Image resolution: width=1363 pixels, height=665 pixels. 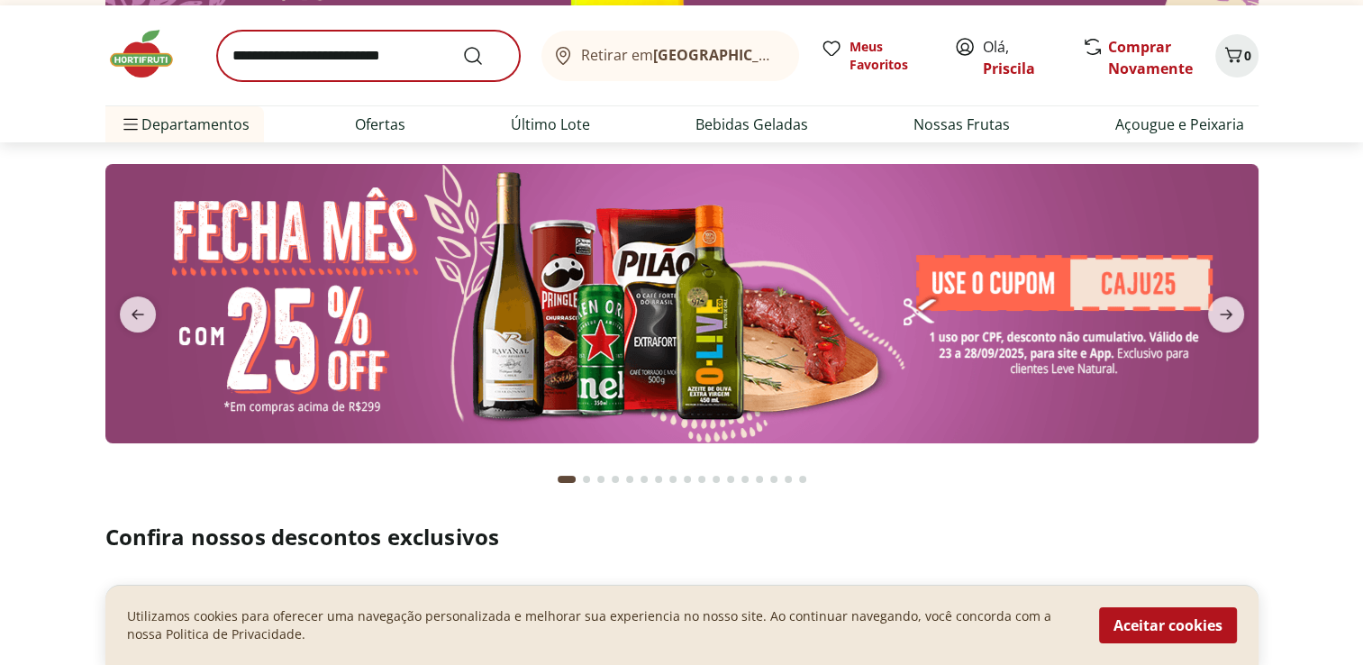 I want to click on span: 0, so click(x=1248, y=55).